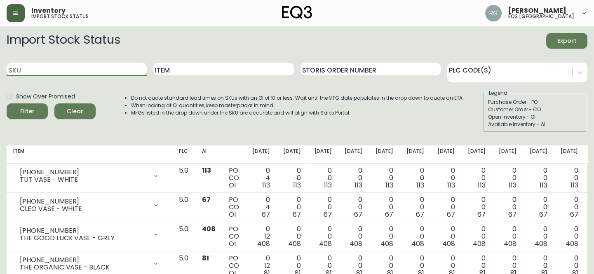  Describe the element at coordinates (27, 111) in the screenshot. I see `button: Filter` at that location.